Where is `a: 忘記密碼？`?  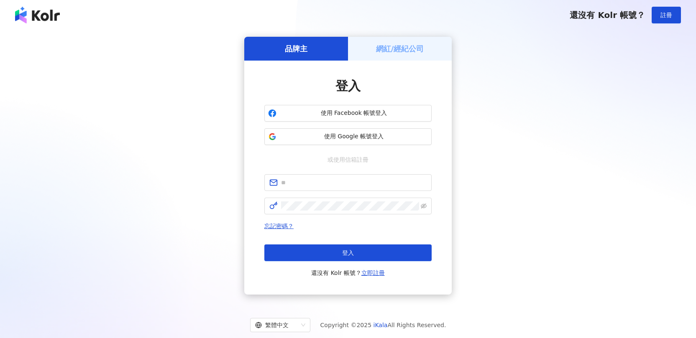 a: 忘記密碼？ is located at coordinates (279, 226).